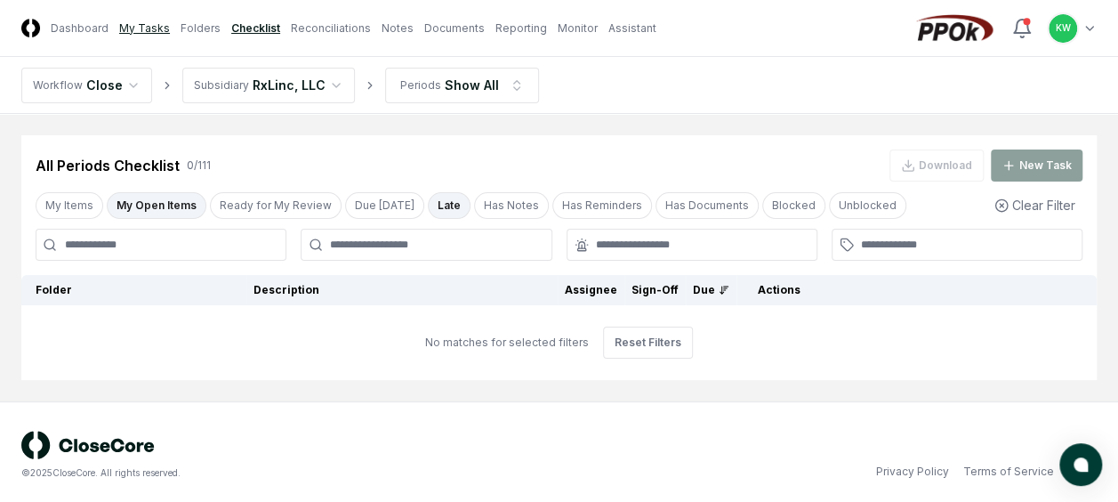  I want to click on div: © 2025 CloseCore. All rights reserved., so click(290, 472).